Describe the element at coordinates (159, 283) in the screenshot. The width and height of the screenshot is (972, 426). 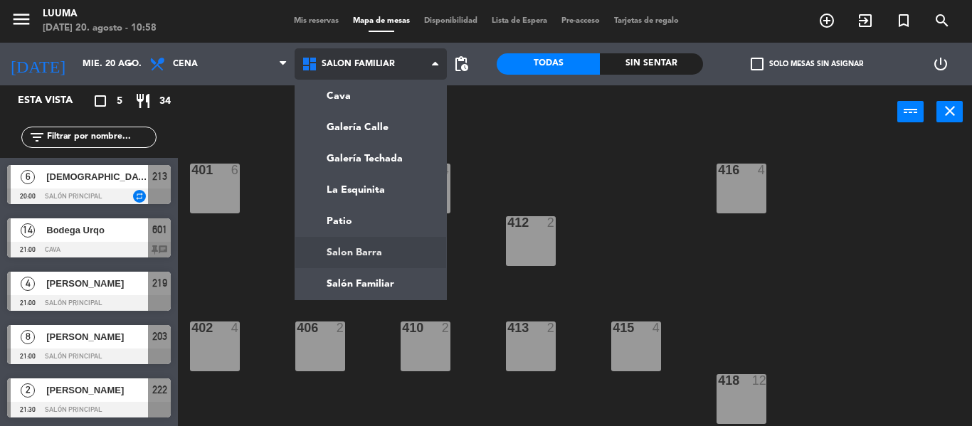
I see `span: 219` at that location.